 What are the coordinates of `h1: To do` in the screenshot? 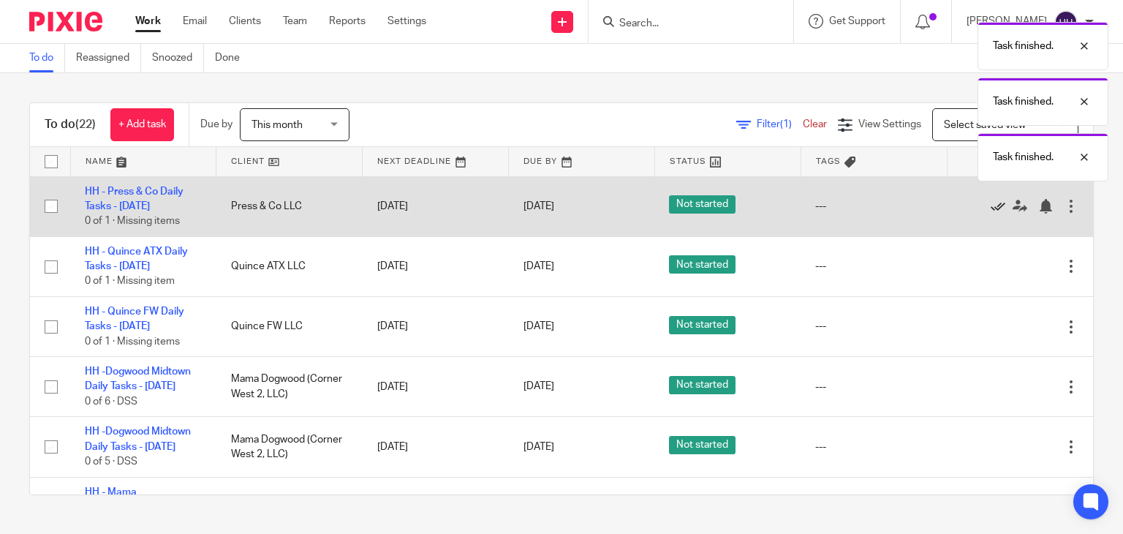 It's located at (70, 124).